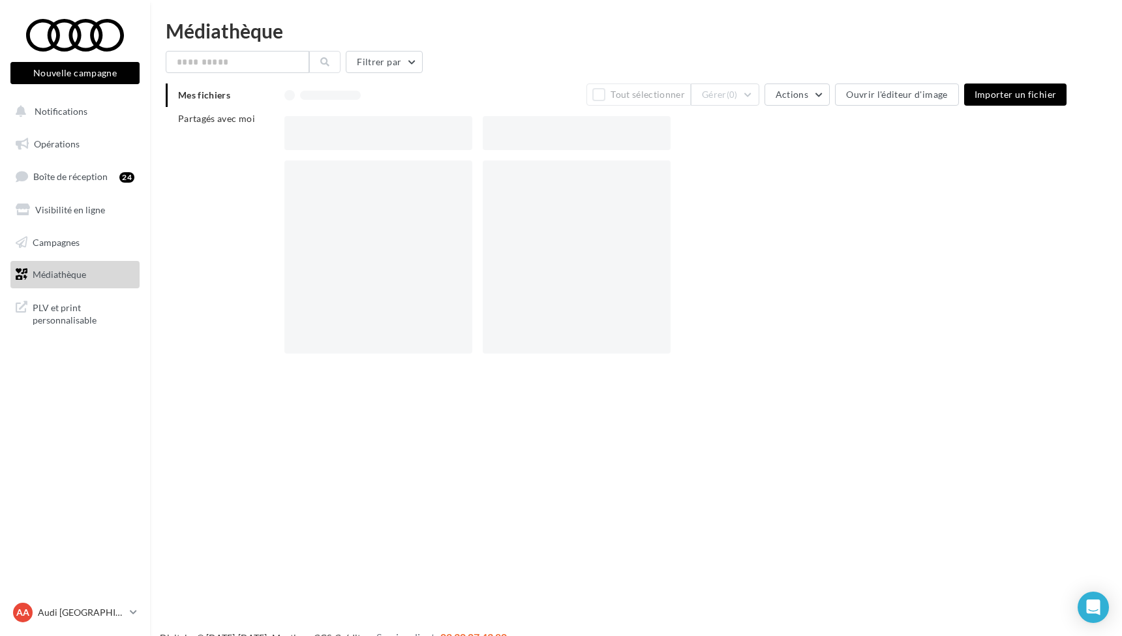 This screenshot has height=636, width=1122. Describe the element at coordinates (75, 275) in the screenshot. I see `a: Médiathèque` at that location.